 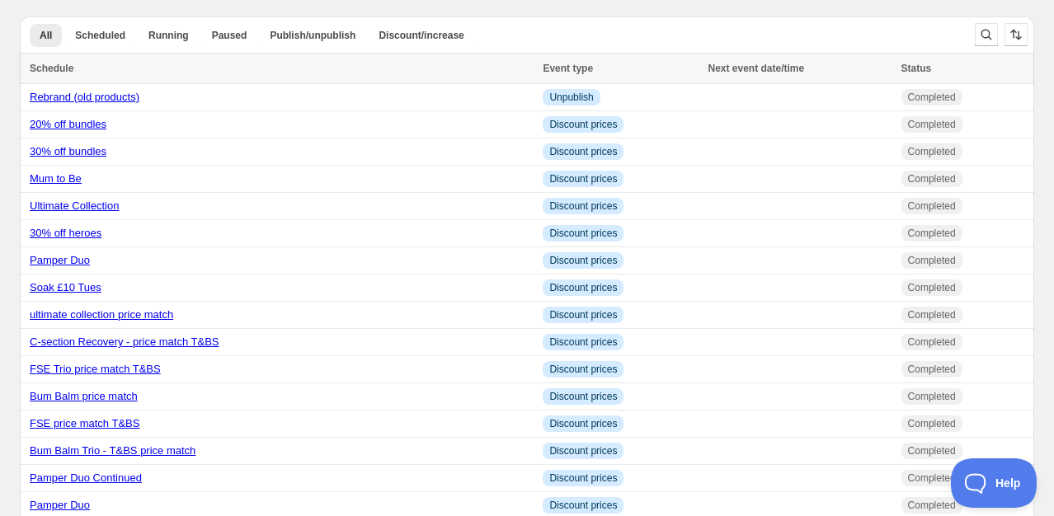 What do you see at coordinates (916, 68) in the screenshot?
I see `span: Status` at bounding box center [916, 68].